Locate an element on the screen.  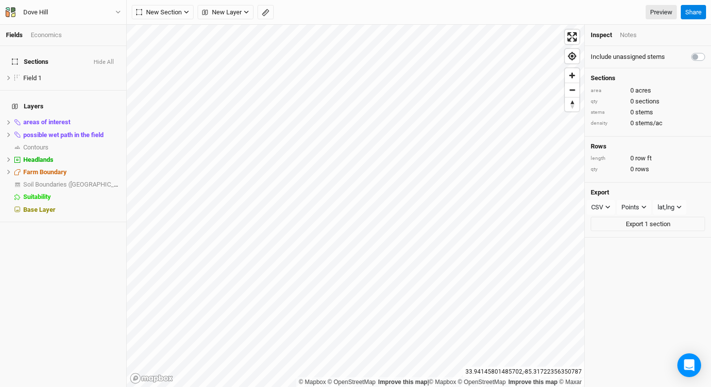
button: Zoom out is located at coordinates (572, 90).